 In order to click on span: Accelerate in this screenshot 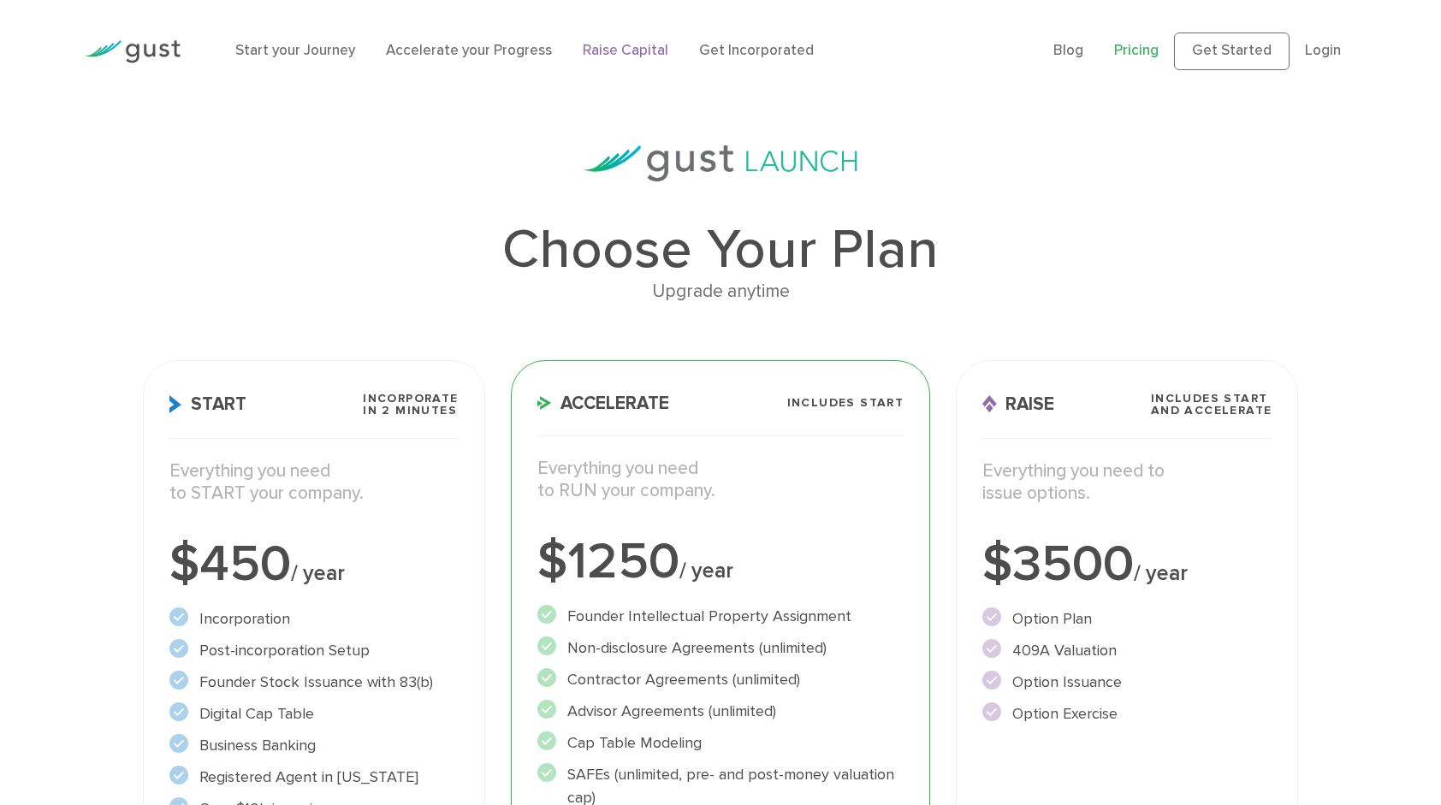, I will do `click(603, 403)`.